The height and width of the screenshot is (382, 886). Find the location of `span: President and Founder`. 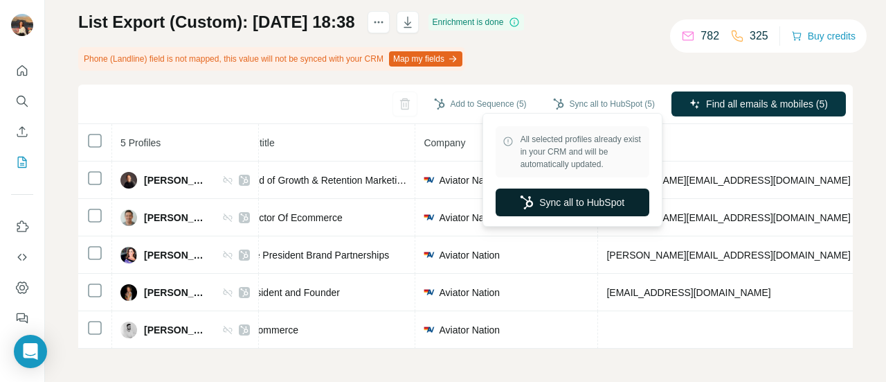

span: President and Founder is located at coordinates (290, 292).